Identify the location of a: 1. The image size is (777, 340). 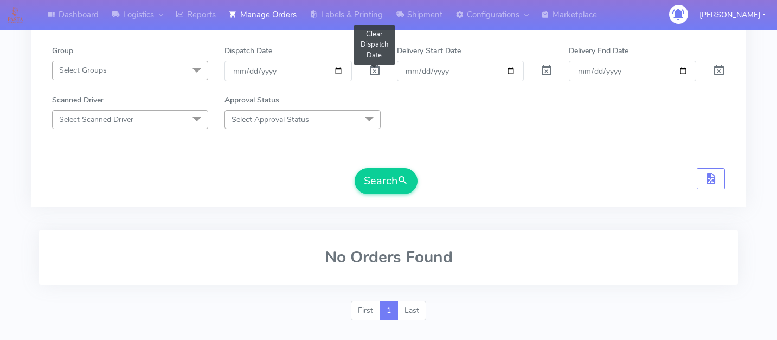
(389, 311).